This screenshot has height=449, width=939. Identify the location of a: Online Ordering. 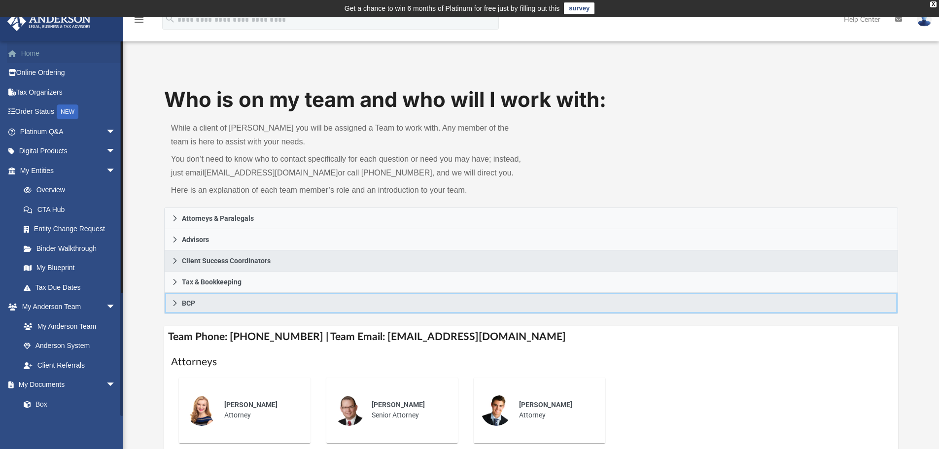
(69, 73).